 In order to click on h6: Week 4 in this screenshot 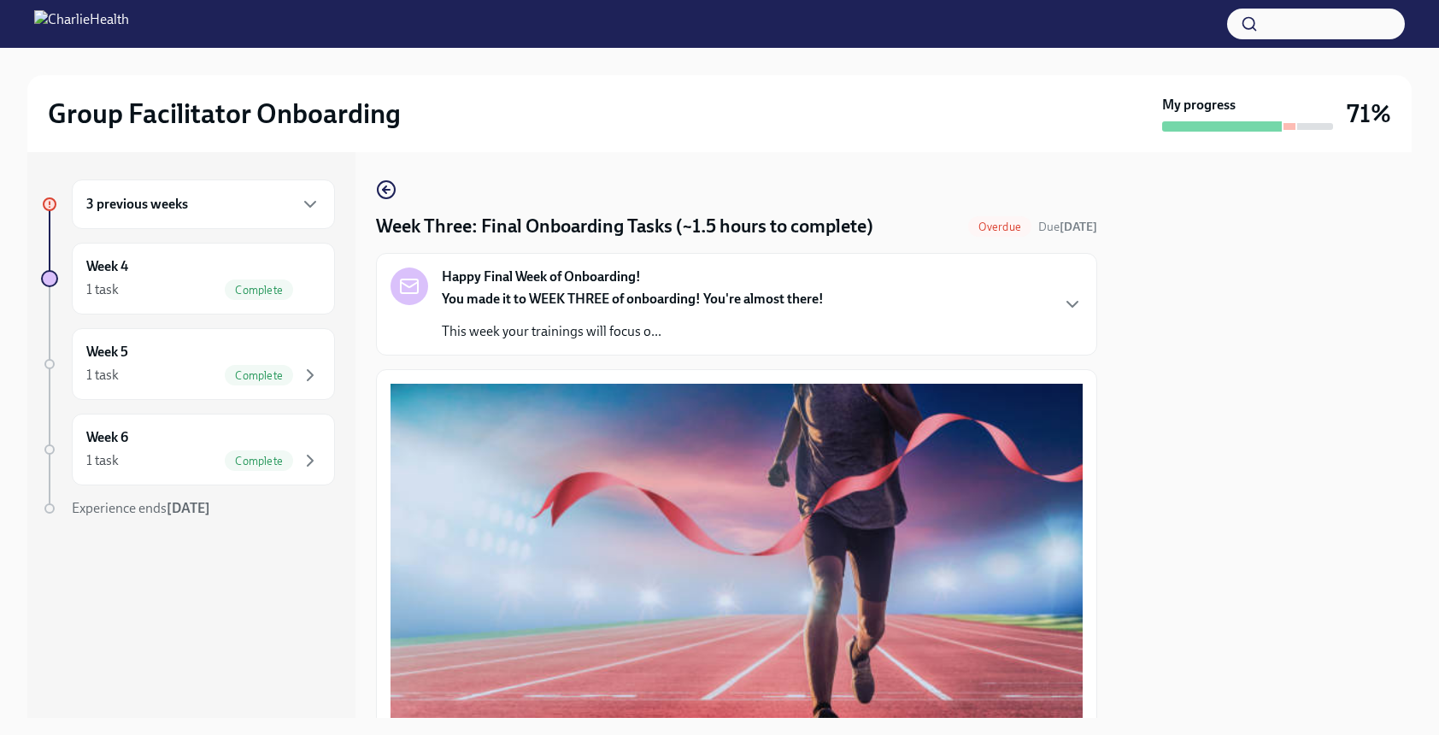, I will do `click(107, 267)`.